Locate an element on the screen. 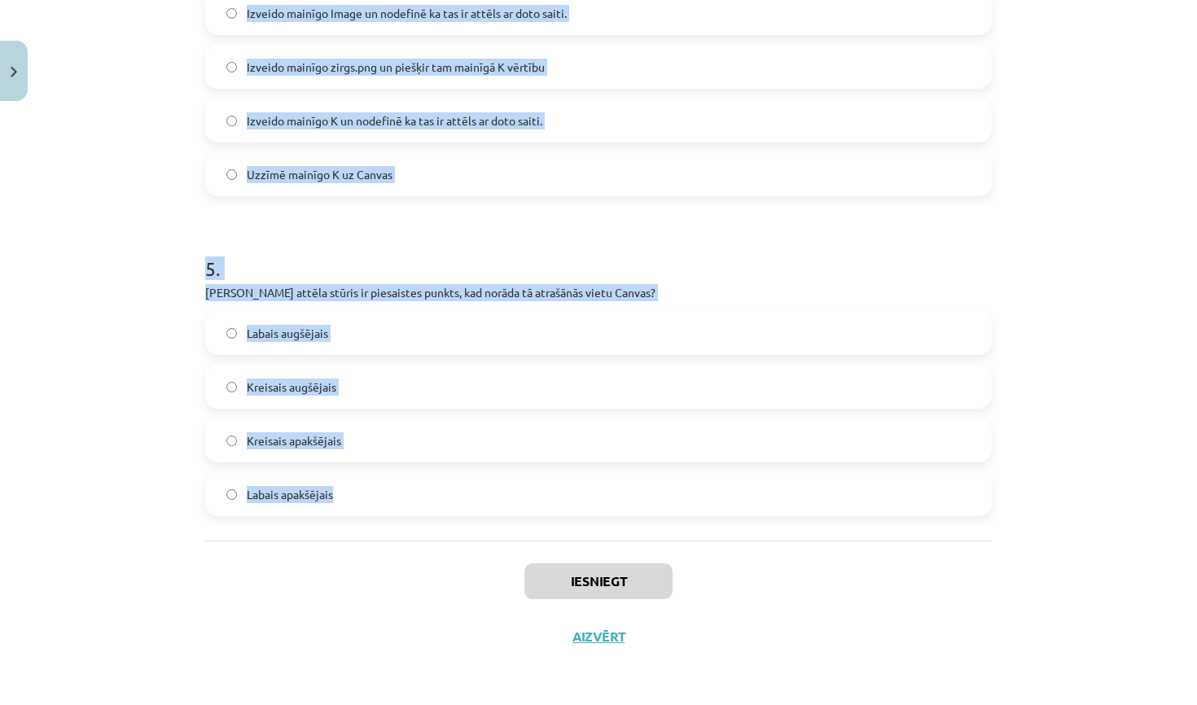 This screenshot has width=1197, height=705. input: Kreisais apakšējais is located at coordinates (231, 440).